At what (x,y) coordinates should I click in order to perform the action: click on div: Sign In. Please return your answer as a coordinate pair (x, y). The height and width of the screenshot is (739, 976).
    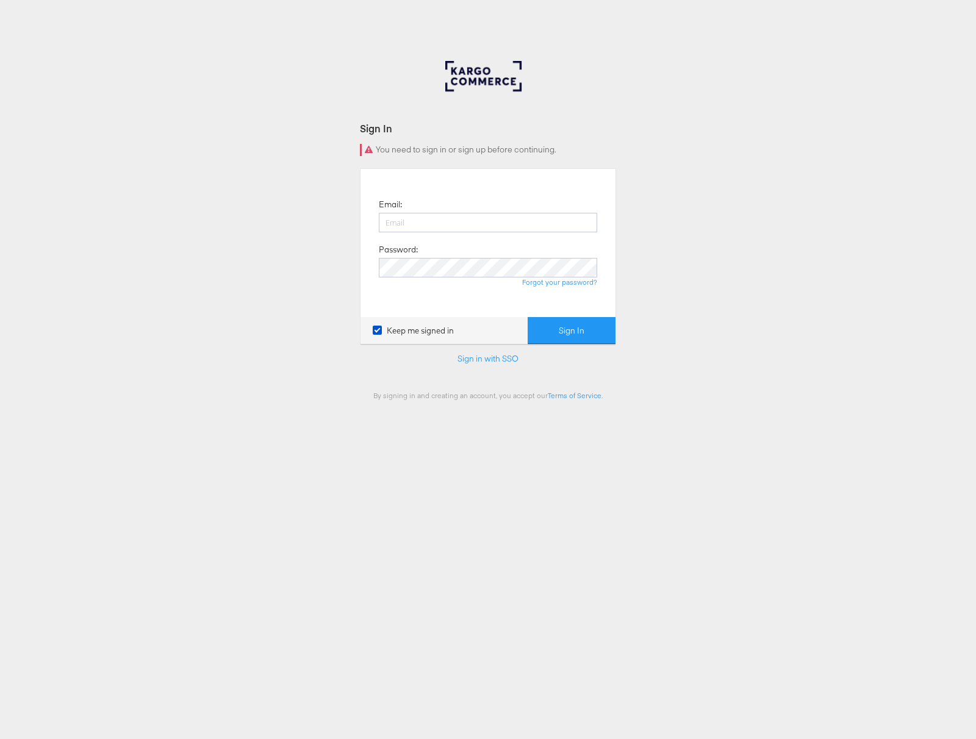
    Looking at the image, I should click on (488, 128).